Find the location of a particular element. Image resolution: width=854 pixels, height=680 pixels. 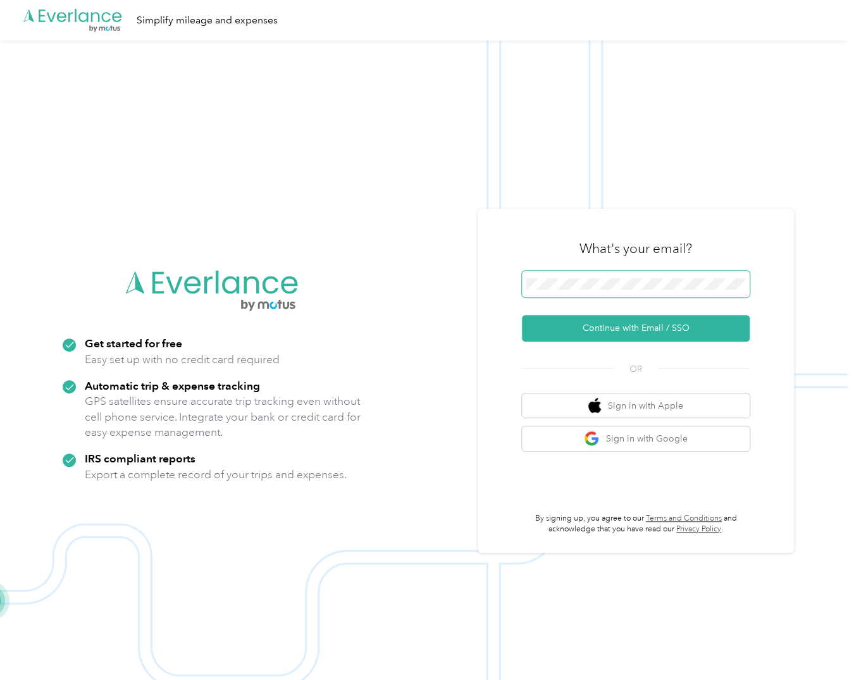

button: apple logoSign in with Apple is located at coordinates (636, 405).